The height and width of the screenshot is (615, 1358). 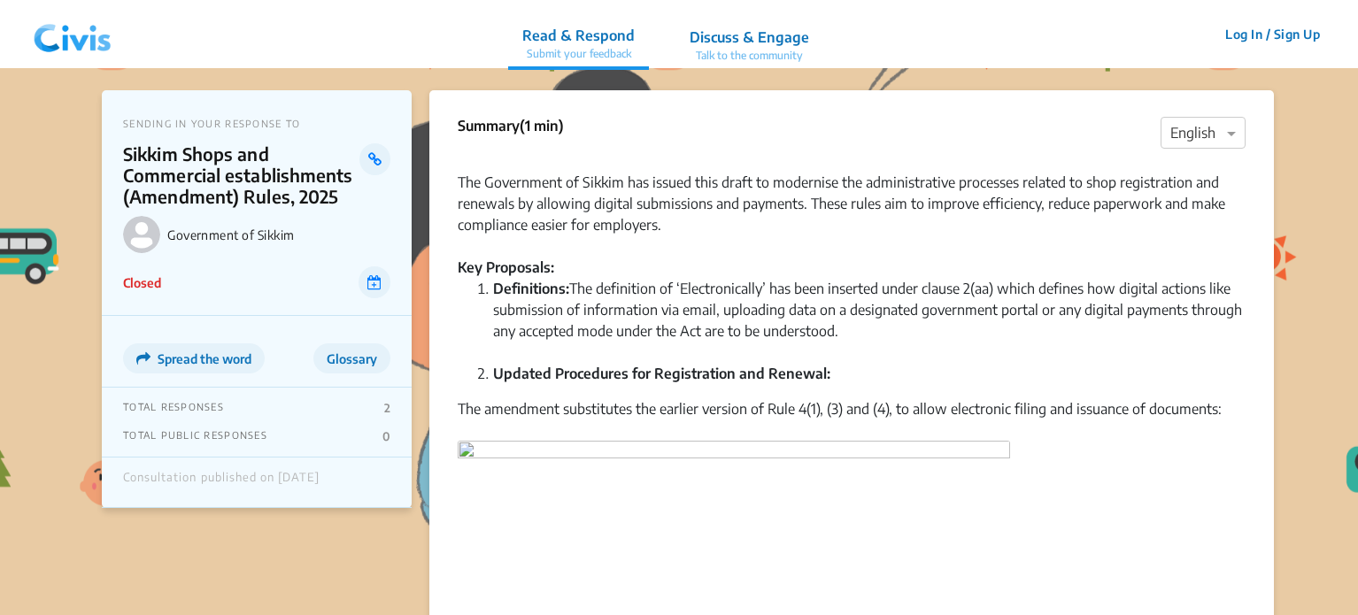 I want to click on p: Government of Sikkim, so click(x=279, y=235).